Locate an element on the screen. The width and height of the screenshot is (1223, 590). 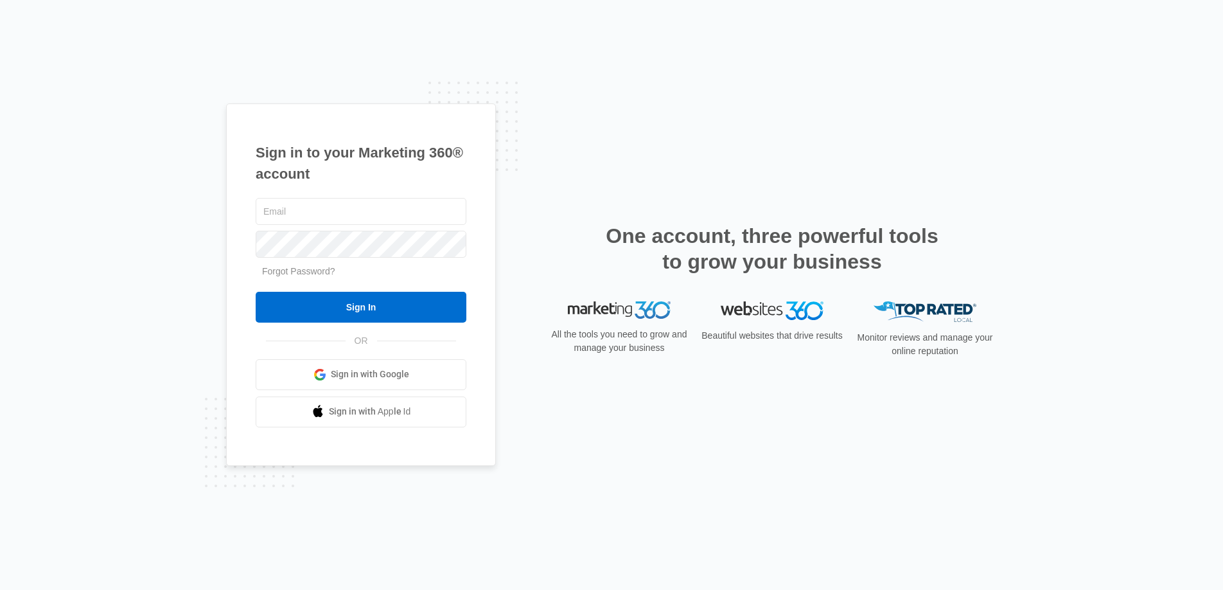
a: Sign in with Apple Id is located at coordinates (361, 412).